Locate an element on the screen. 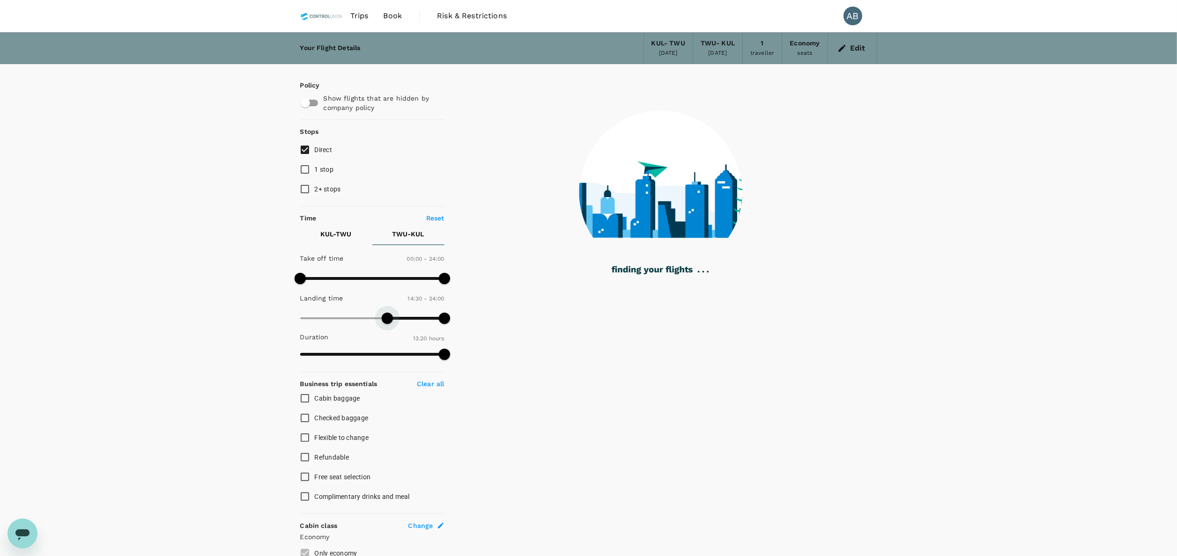 This screenshot has width=1177, height=556. p: Take off time is located at coordinates (322, 258).